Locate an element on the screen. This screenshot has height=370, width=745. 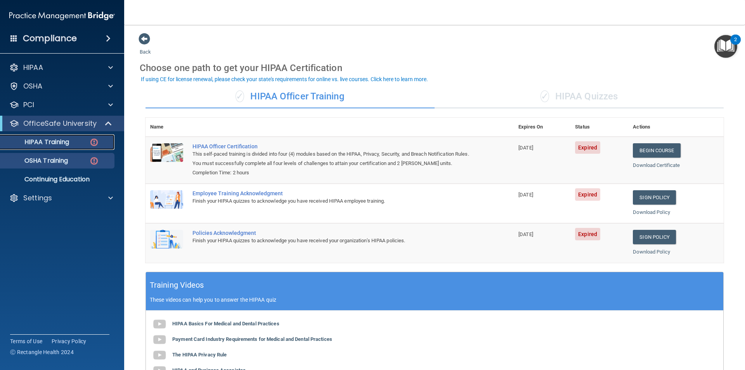
div: This self-paced training is divided into four (4) modules based on the HIPAA, Privacy, Security, ... is located at coordinates (334, 159).